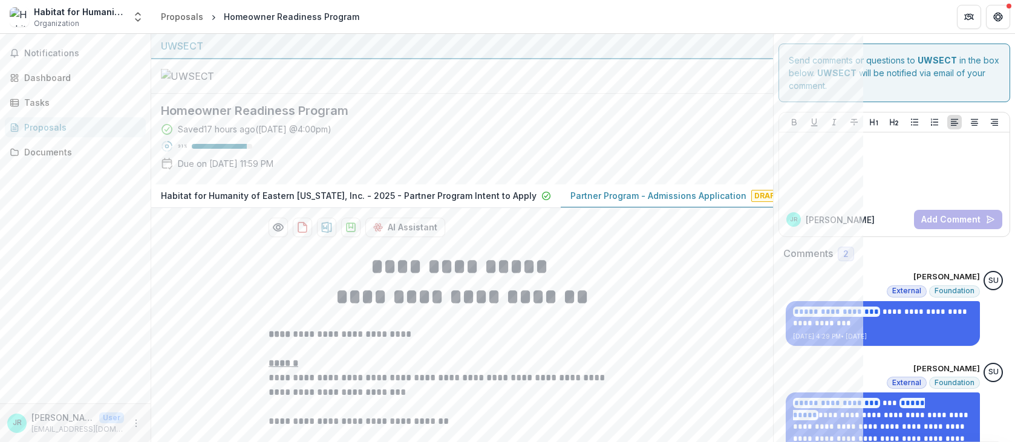 This screenshot has height=442, width=1015. I want to click on button: Heading 2, so click(894, 122).